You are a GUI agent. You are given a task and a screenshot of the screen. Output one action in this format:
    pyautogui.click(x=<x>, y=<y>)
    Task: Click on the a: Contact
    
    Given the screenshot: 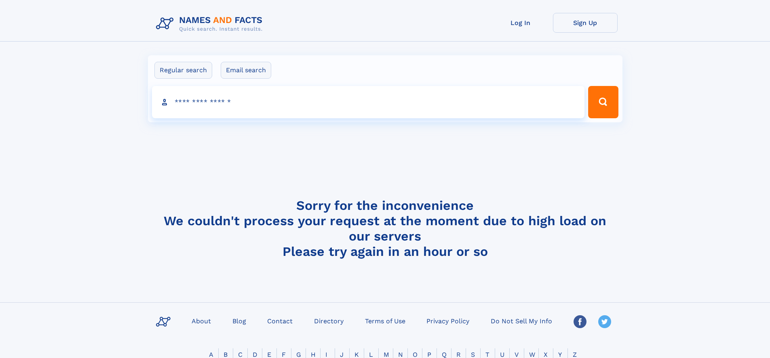 What is the action you would take?
    pyautogui.click(x=280, y=321)
    